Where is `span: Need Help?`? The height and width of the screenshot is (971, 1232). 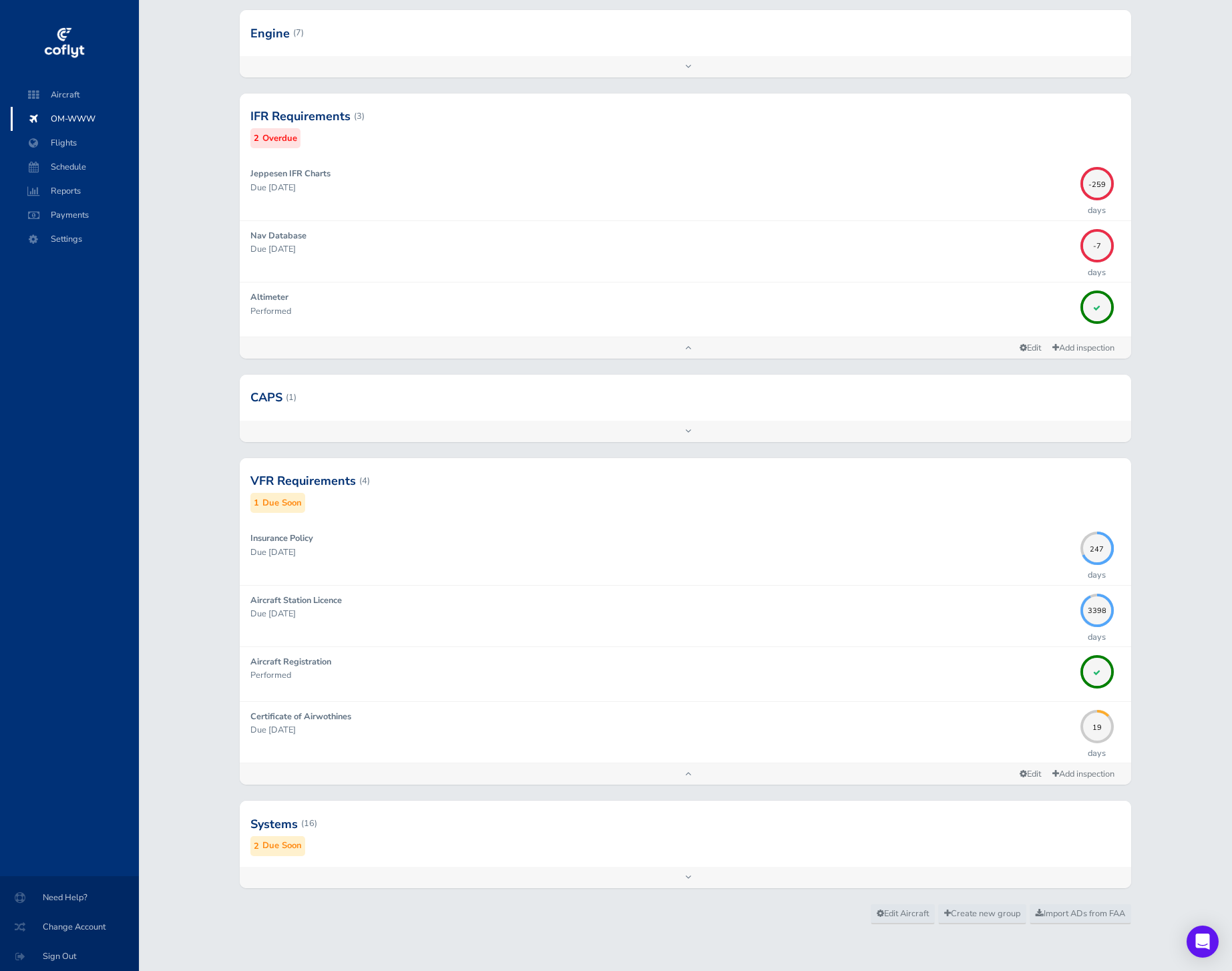 span: Need Help? is located at coordinates (70, 897).